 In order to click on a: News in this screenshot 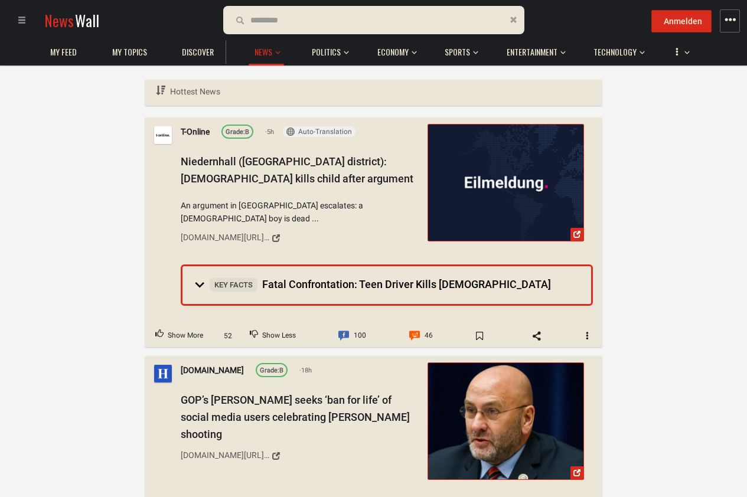, I will do `click(263, 52)`.